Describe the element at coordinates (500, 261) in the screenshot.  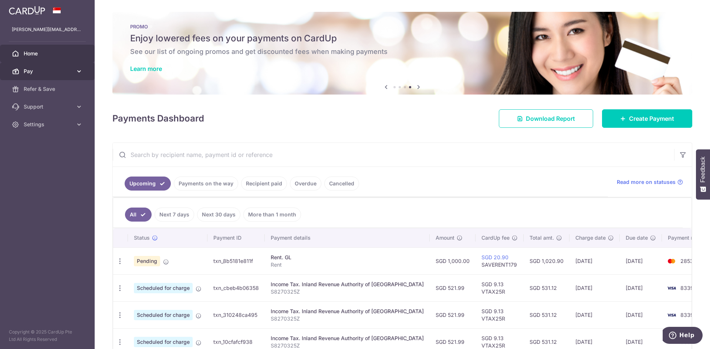
I see `td: SAVERENT179` at that location.